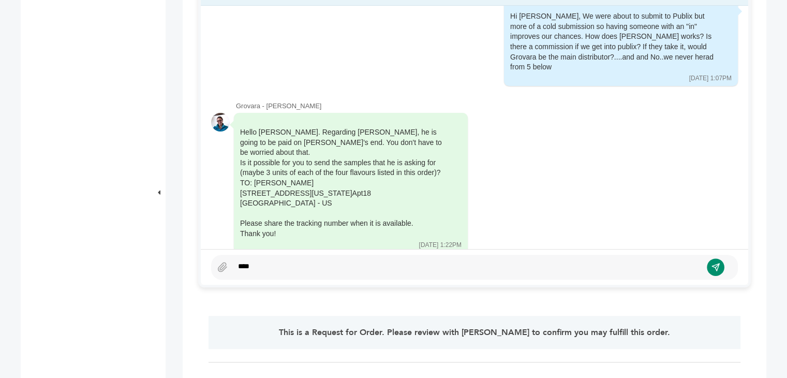 The image size is (787, 378). What do you see at coordinates (344, 168) in the screenshot?
I see `div: Is it possible for you to send the samples that he is asking for (maybe 3 units of each of the fo...` at bounding box center [344, 168].